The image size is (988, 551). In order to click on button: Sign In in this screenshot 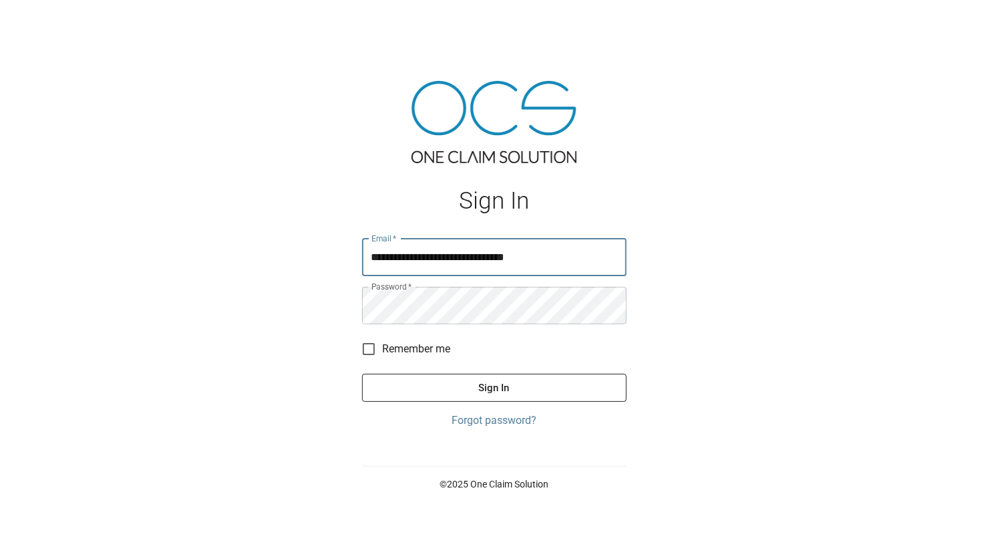, I will do `click(494, 388)`.